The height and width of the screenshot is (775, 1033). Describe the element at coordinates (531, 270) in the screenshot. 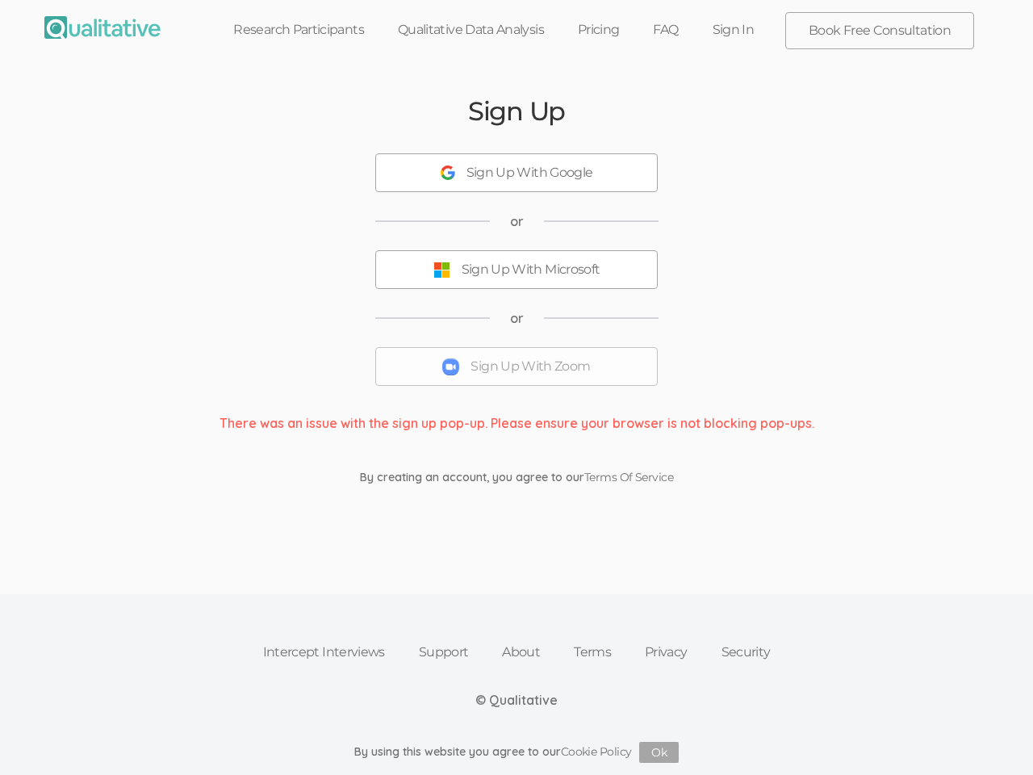

I see `div: Sign Up With Microsoft` at that location.